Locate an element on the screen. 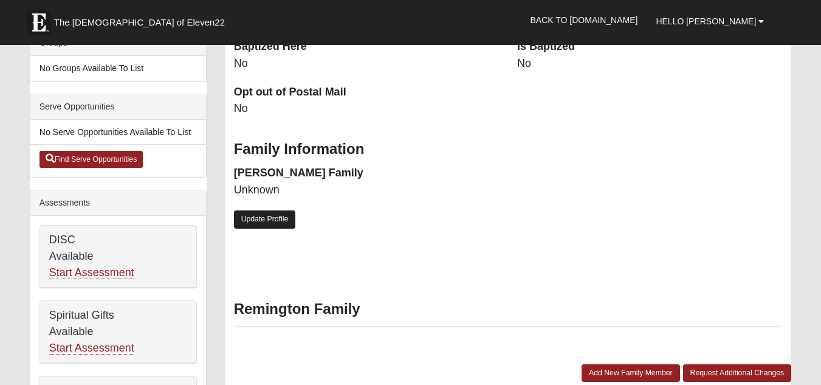  dt: Opt out of Postal Mail is located at coordinates (366, 92).